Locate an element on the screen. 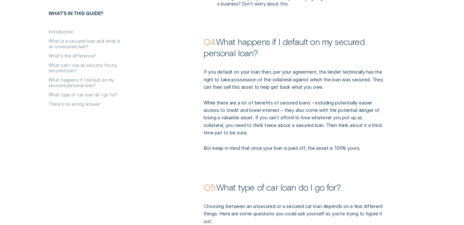 The height and width of the screenshot is (225, 464). button: What's the difference? is located at coordinates (72, 56).